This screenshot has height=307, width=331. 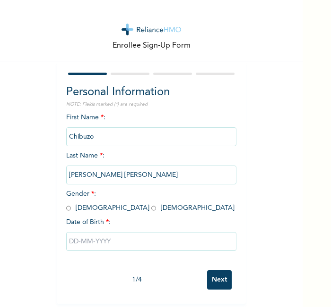 I want to click on span: Date of Birth :, so click(x=88, y=222).